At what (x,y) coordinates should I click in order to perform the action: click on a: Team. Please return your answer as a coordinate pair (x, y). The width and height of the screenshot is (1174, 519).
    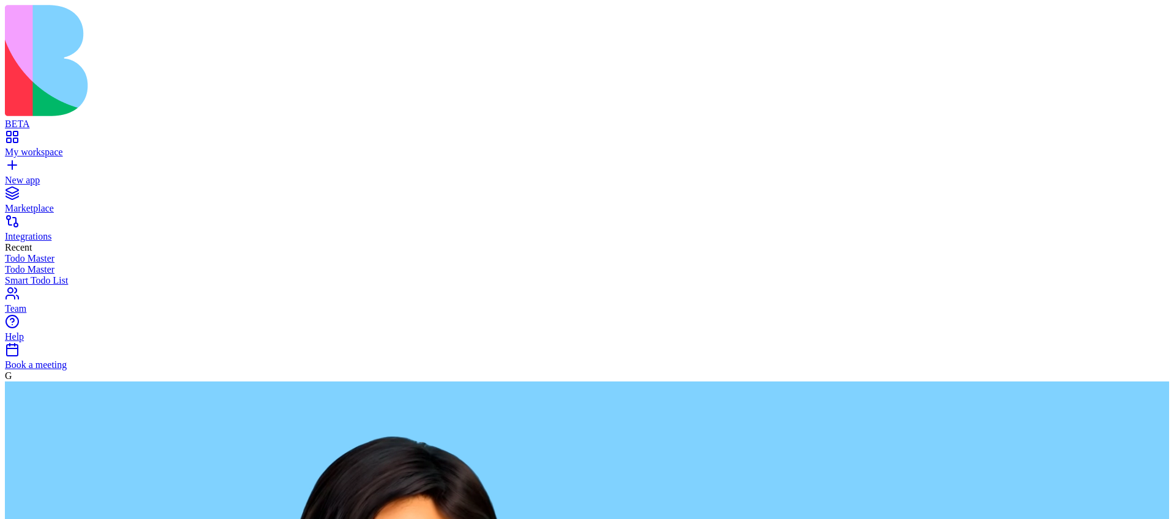
    Looking at the image, I should click on (587, 303).